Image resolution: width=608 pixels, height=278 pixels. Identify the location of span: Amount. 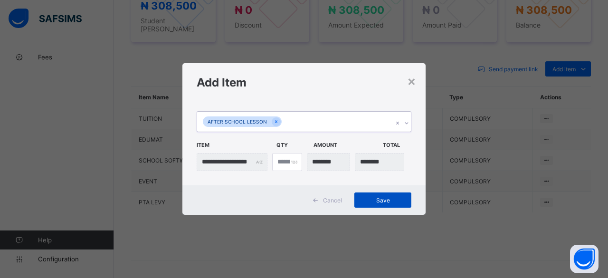
(346, 145).